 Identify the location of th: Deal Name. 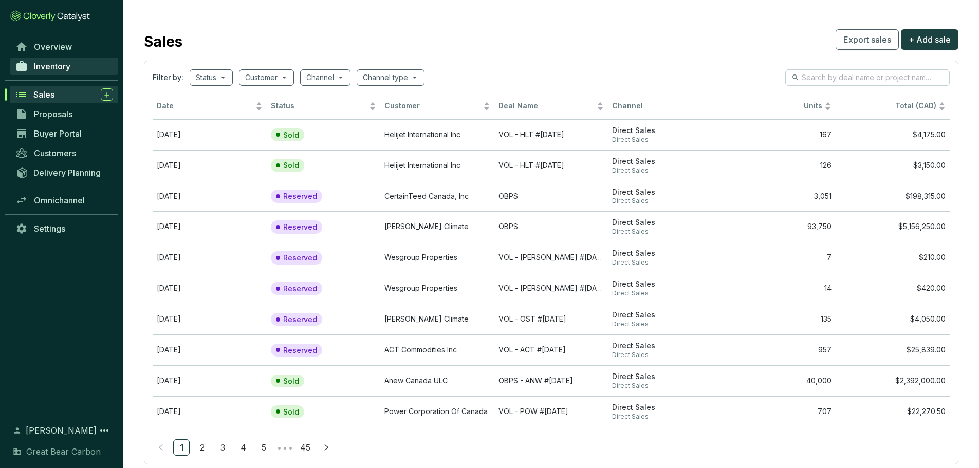
(552, 106).